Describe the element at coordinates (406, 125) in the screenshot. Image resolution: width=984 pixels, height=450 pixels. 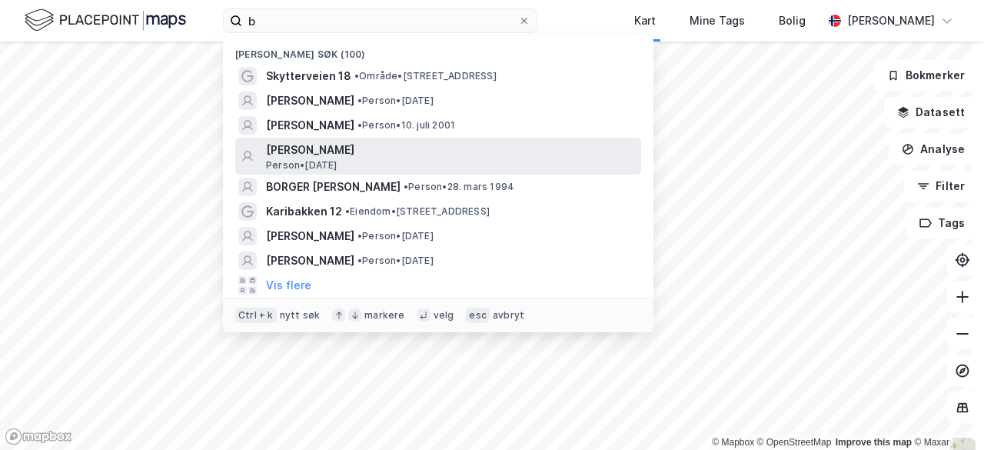
I see `span: Person • 10. juli 2001` at that location.